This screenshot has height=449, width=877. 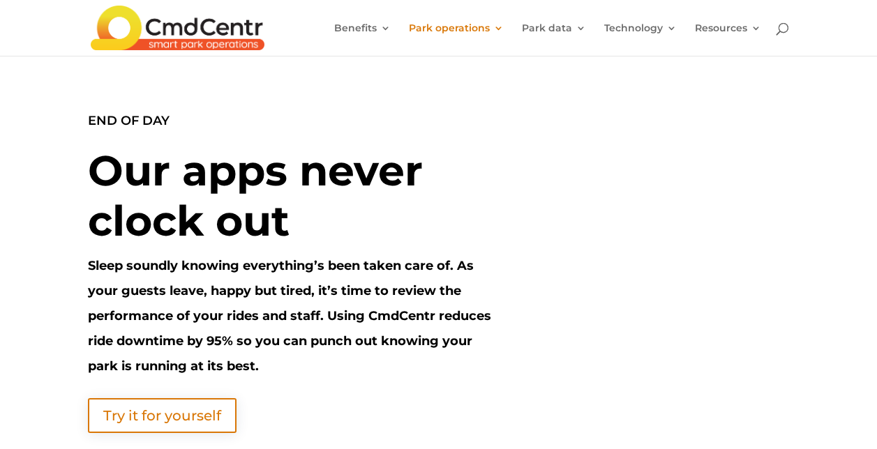 What do you see at coordinates (727, 39) in the screenshot?
I see `a: Resources` at bounding box center [727, 39].